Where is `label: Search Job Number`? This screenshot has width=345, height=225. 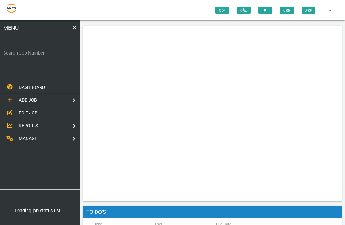
label: Search Job Number is located at coordinates (40, 53).